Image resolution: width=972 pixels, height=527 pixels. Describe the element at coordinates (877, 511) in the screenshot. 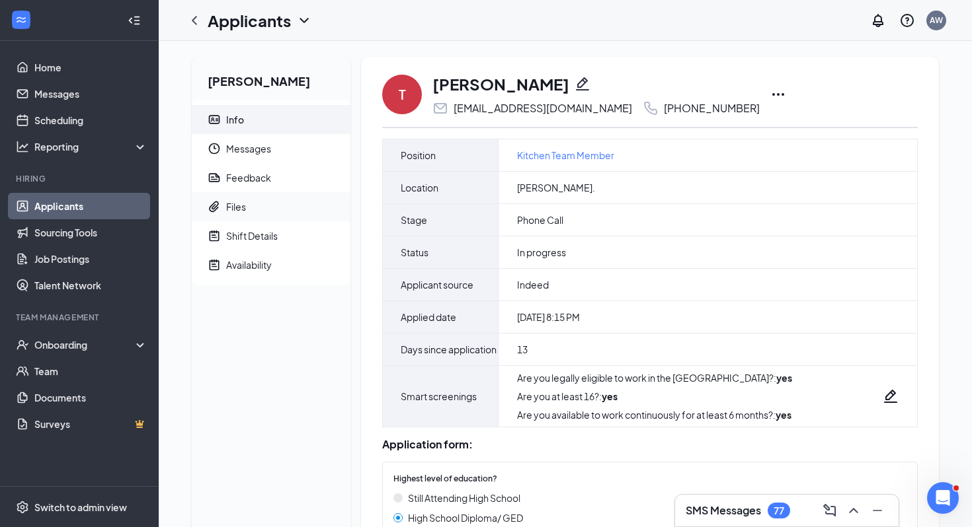

I see `button: Minimize` at that location.